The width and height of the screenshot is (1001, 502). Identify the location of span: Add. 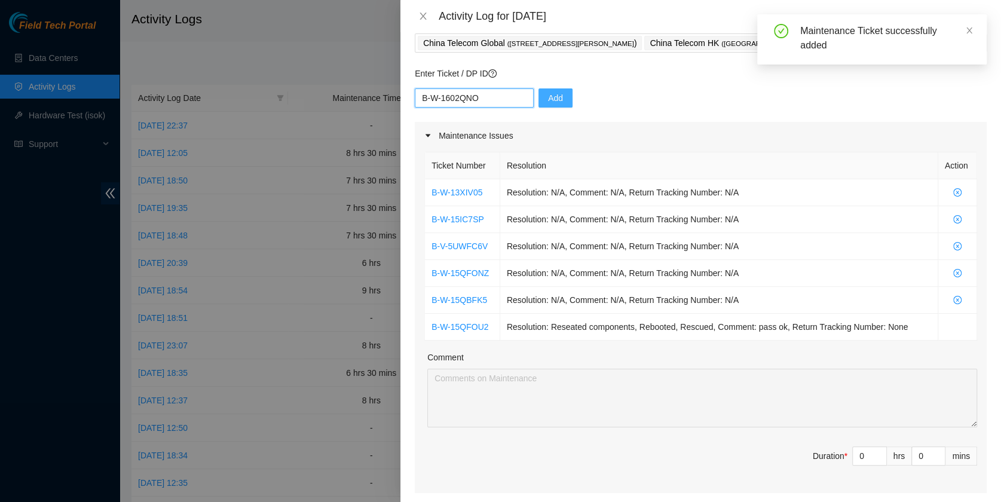
(555, 98).